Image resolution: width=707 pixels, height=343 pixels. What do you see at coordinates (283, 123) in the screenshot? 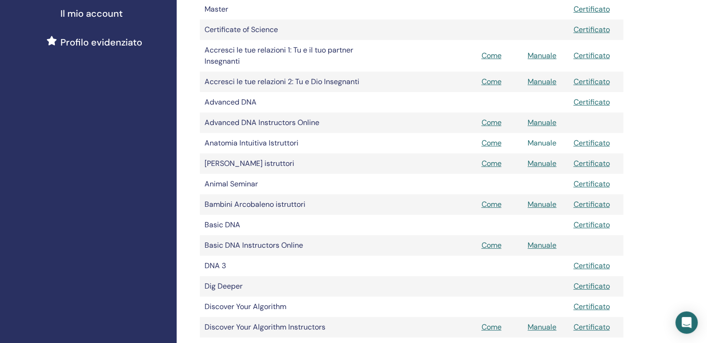
I see `td: Advanced DNA Instructors Online` at bounding box center [283, 123].